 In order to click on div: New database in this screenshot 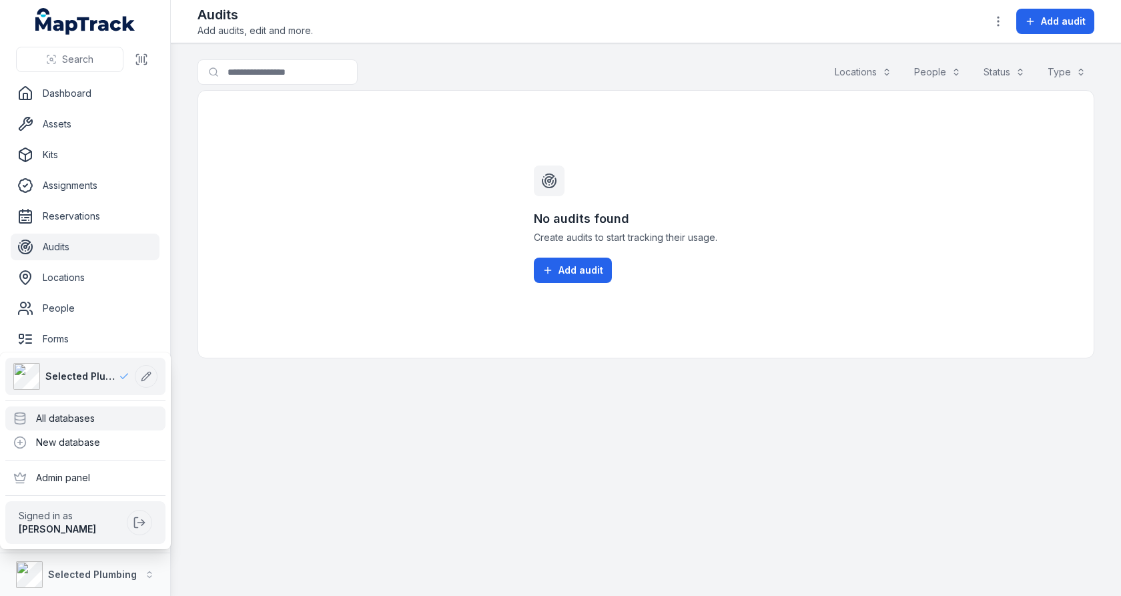, I will do `click(85, 442)`.